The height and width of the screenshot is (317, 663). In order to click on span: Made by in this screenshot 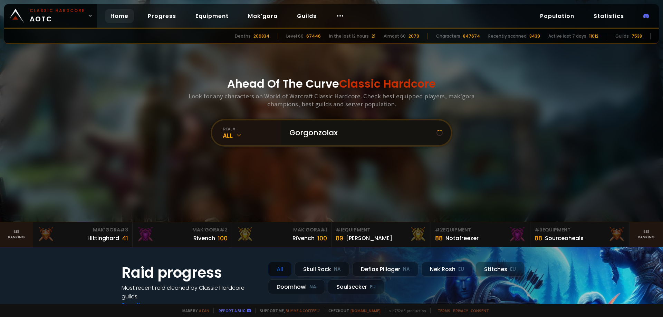, I will do `click(194, 311)`.